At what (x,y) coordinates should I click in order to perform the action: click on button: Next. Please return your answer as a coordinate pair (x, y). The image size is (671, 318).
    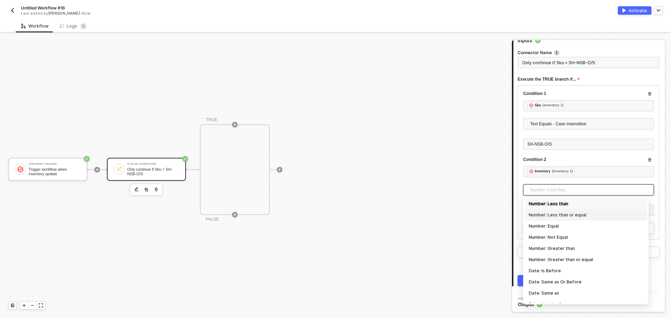
    Looking at the image, I should click on (529, 281).